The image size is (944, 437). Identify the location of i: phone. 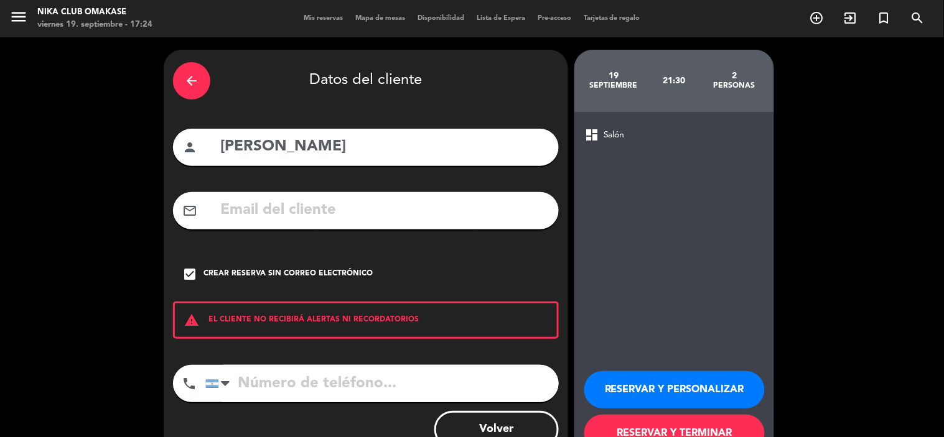
(189, 384).